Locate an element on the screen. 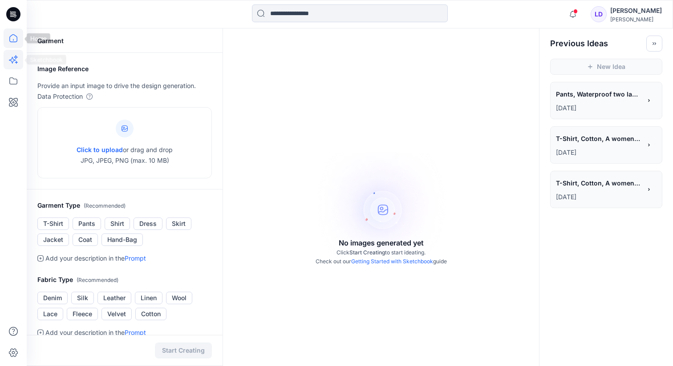  button: Linen is located at coordinates (149, 298).